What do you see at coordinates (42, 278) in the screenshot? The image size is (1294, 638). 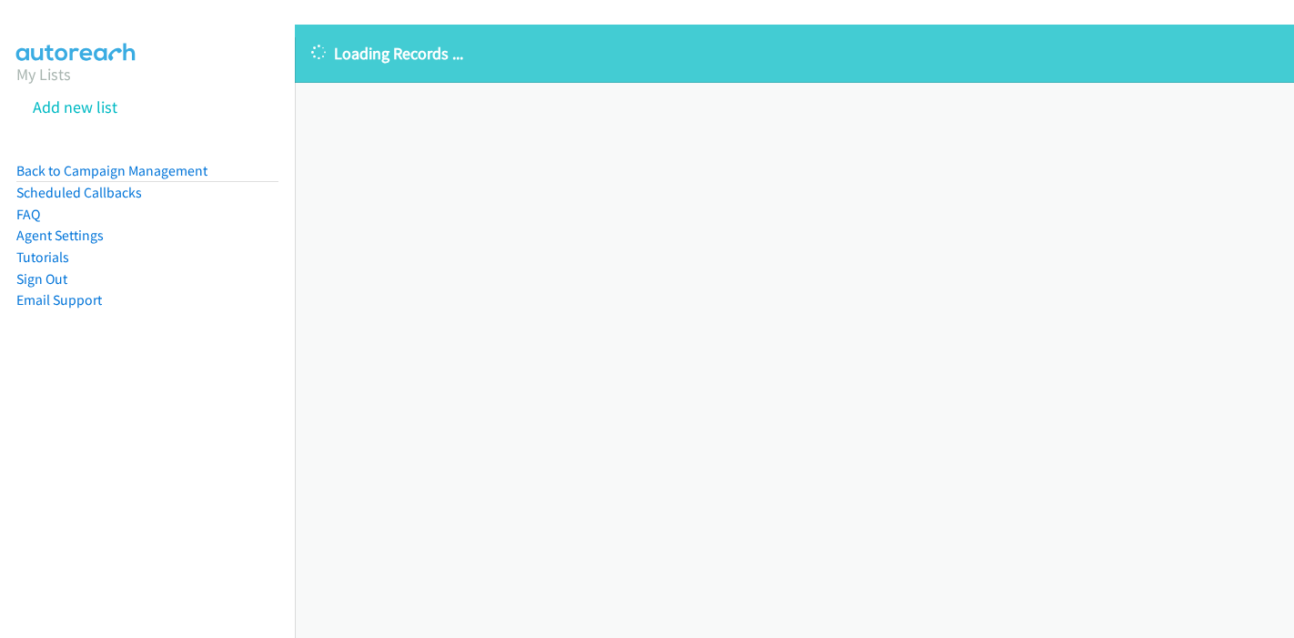 I see `a: Sign Out` at bounding box center [42, 278].